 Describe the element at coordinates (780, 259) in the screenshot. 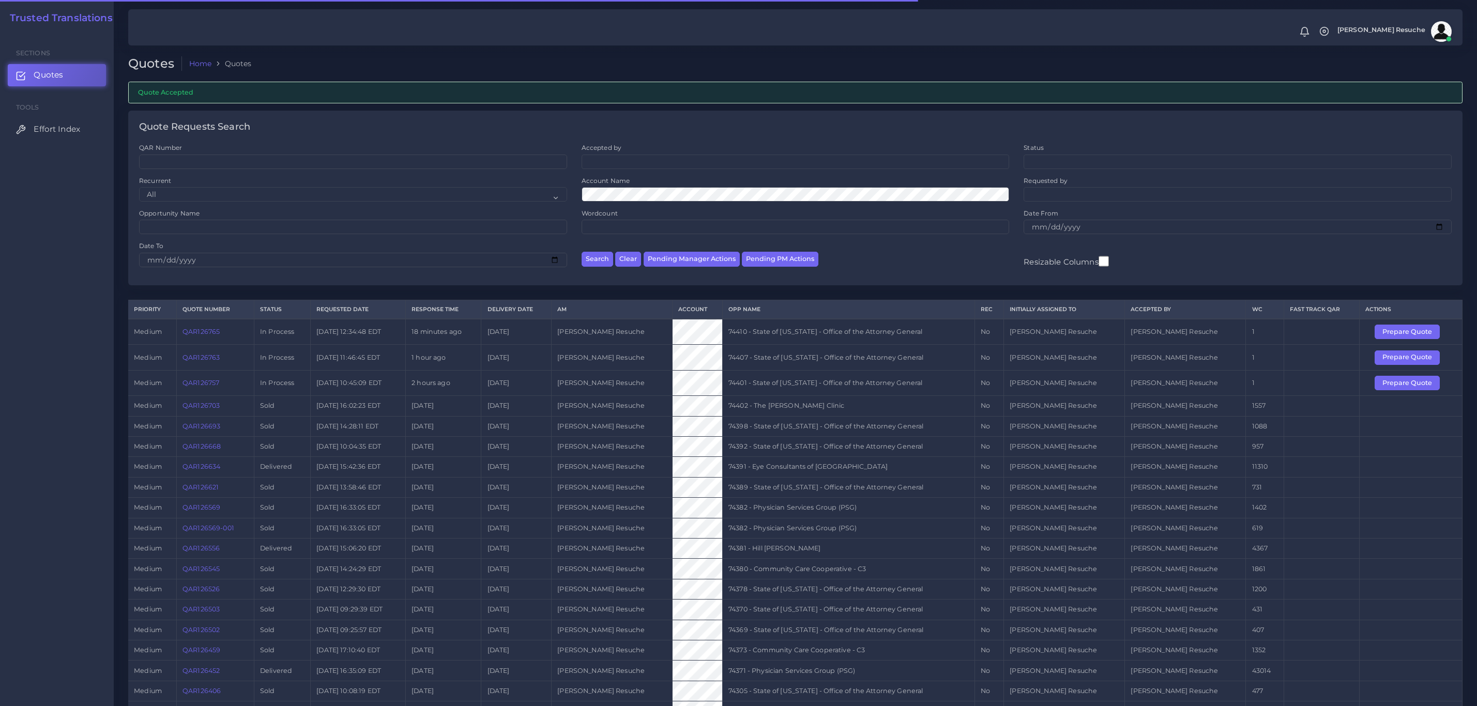

I see `button: Pending PM Actions` at that location.